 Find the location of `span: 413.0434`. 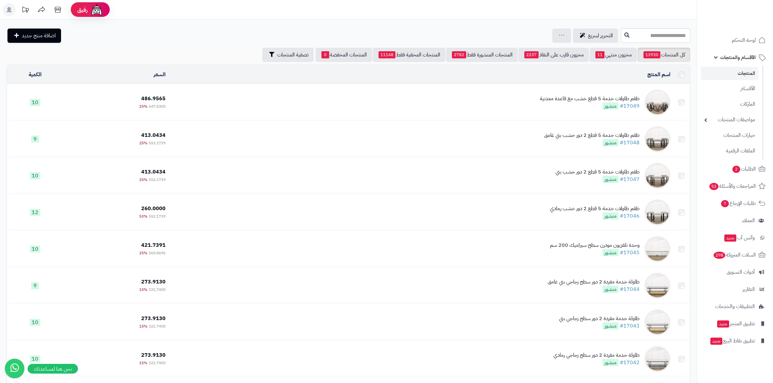

span: 413.0434 is located at coordinates (153, 135).